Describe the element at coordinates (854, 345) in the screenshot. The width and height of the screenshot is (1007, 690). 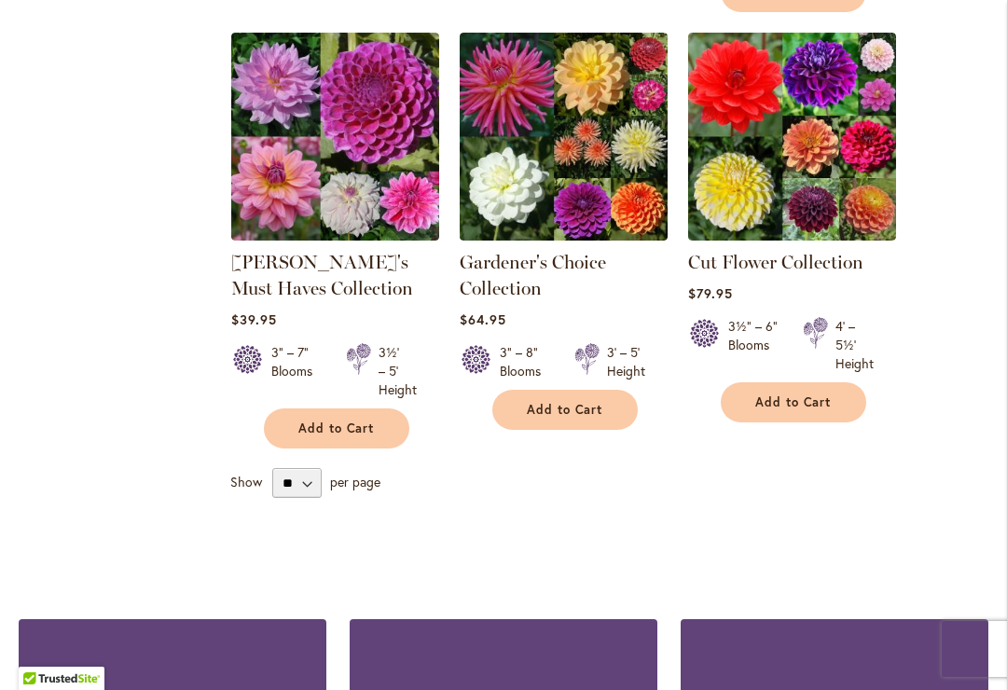
I see `div: 4' – 5½' Height` at that location.